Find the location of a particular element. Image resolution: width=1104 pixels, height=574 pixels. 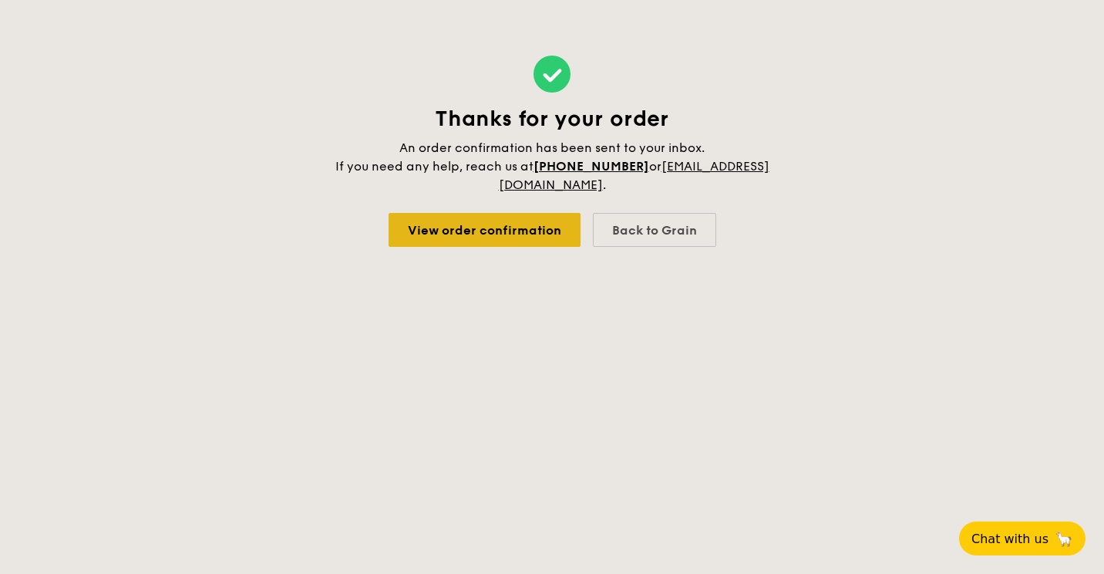

span: Chat with us is located at coordinates (1010, 538).